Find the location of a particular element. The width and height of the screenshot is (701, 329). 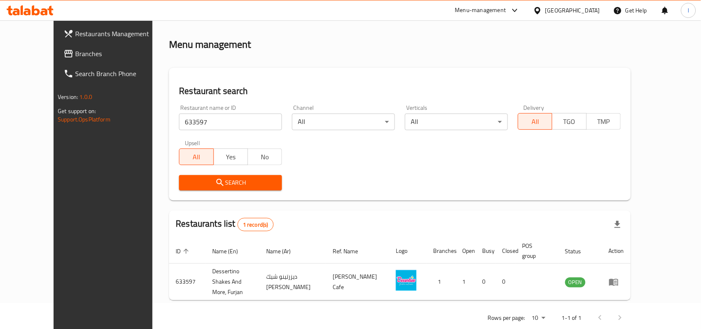

td: Dessertino Shakes And More, Furjan is located at coordinates (233, 282).